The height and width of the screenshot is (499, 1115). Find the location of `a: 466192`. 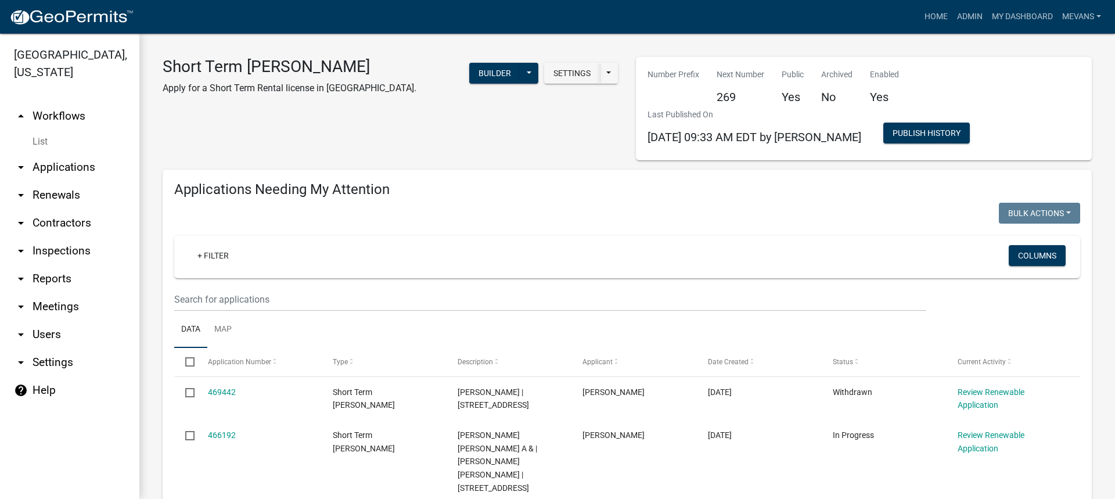

a: 466192 is located at coordinates (222, 435).